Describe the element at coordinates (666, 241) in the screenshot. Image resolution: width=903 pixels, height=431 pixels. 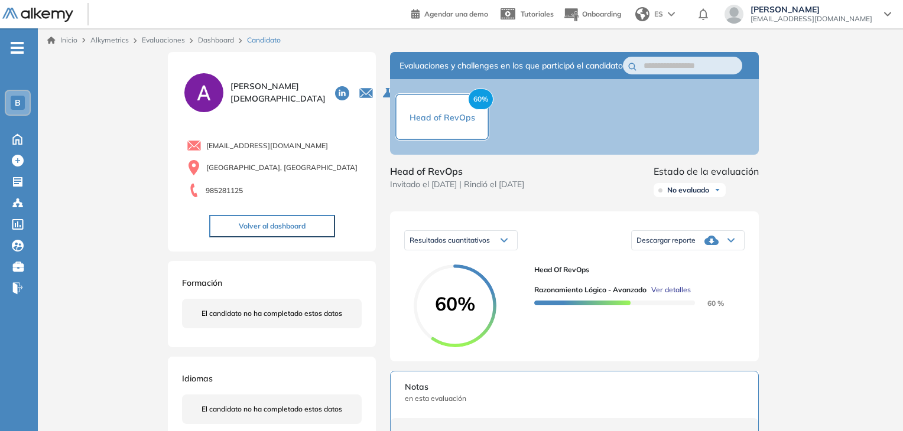
I see `span: Descargar reporte` at that location.